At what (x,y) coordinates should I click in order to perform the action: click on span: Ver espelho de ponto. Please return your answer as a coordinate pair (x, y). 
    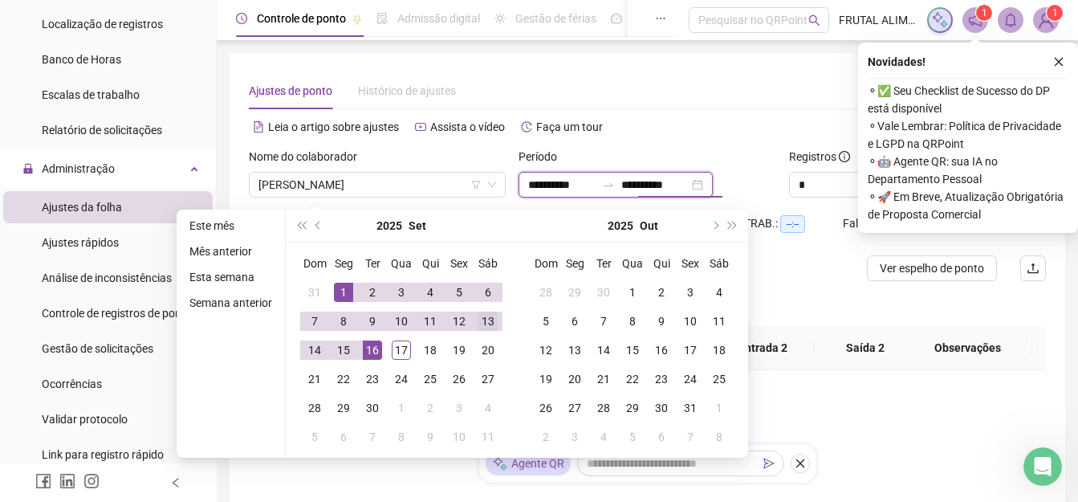
    Looking at the image, I should click on (932, 268).